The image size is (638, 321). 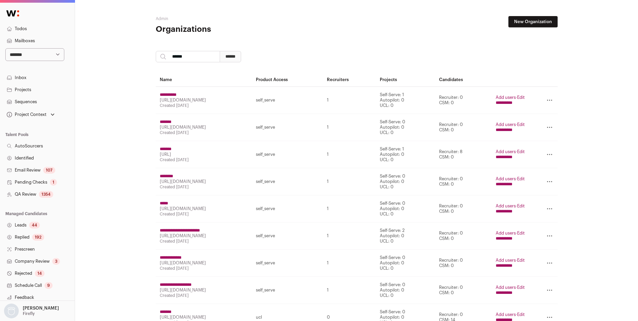 What do you see at coordinates (405, 236) in the screenshot?
I see `td: Self-Serve: 2 Autopilot: 0 UCL: 0` at bounding box center [405, 236].